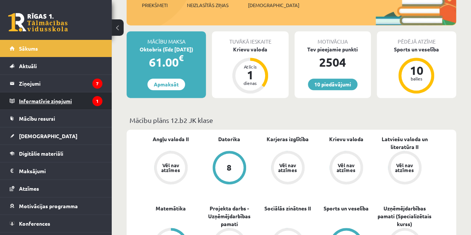 This screenshot has height=235, width=471. I want to click on div: Tev pieejamie punkti, so click(332, 49).